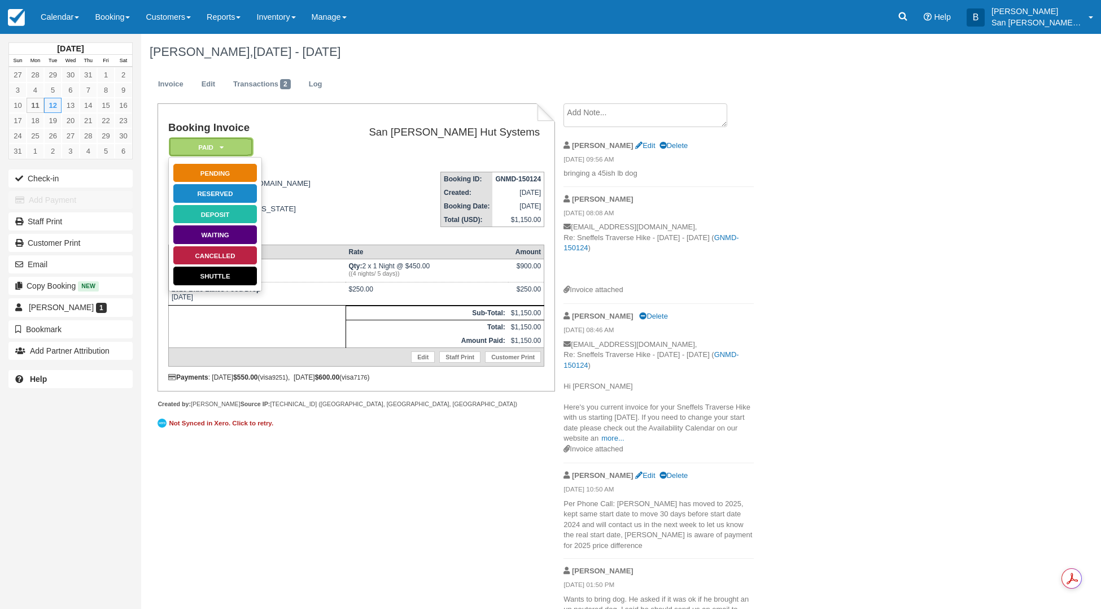  What do you see at coordinates (53, 90) in the screenshot?
I see `a: 5` at bounding box center [53, 90].